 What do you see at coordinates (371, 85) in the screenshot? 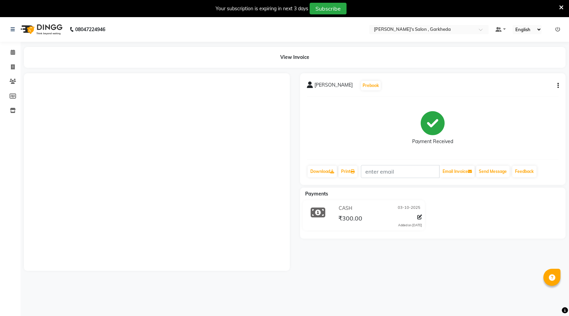
I see `button: Prebook` at bounding box center [371, 85].